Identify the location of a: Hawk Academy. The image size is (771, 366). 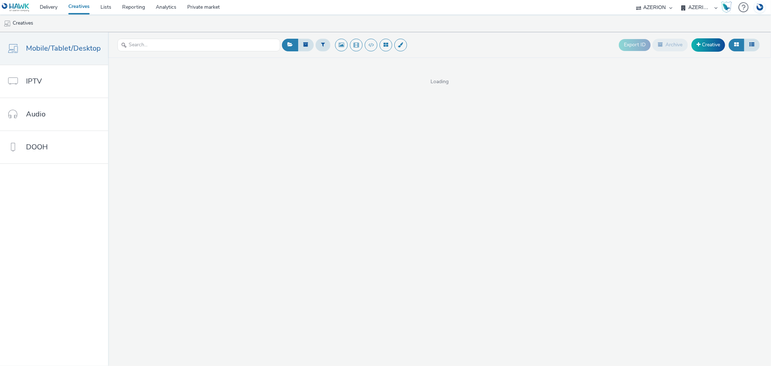
(728, 7).